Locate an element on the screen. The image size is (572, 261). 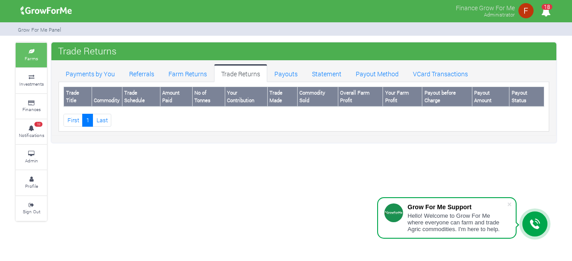
i: Notifications is located at coordinates (545, 12).